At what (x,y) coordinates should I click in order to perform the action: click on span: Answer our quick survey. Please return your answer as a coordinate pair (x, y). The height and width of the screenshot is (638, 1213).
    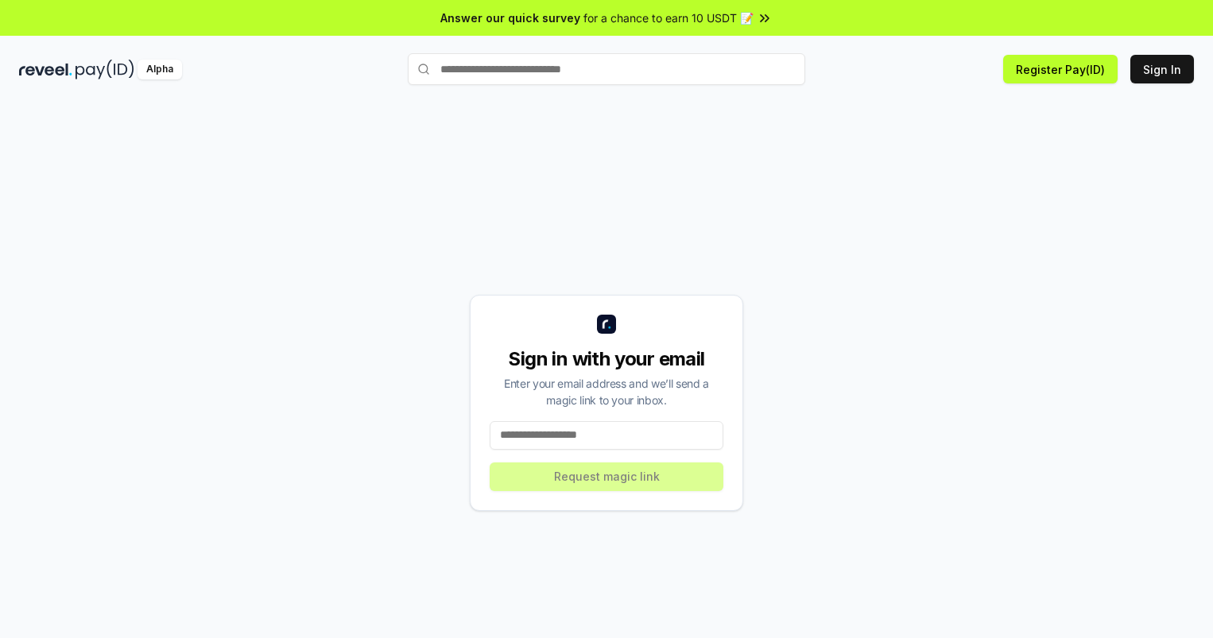
    Looking at the image, I should click on (510, 17).